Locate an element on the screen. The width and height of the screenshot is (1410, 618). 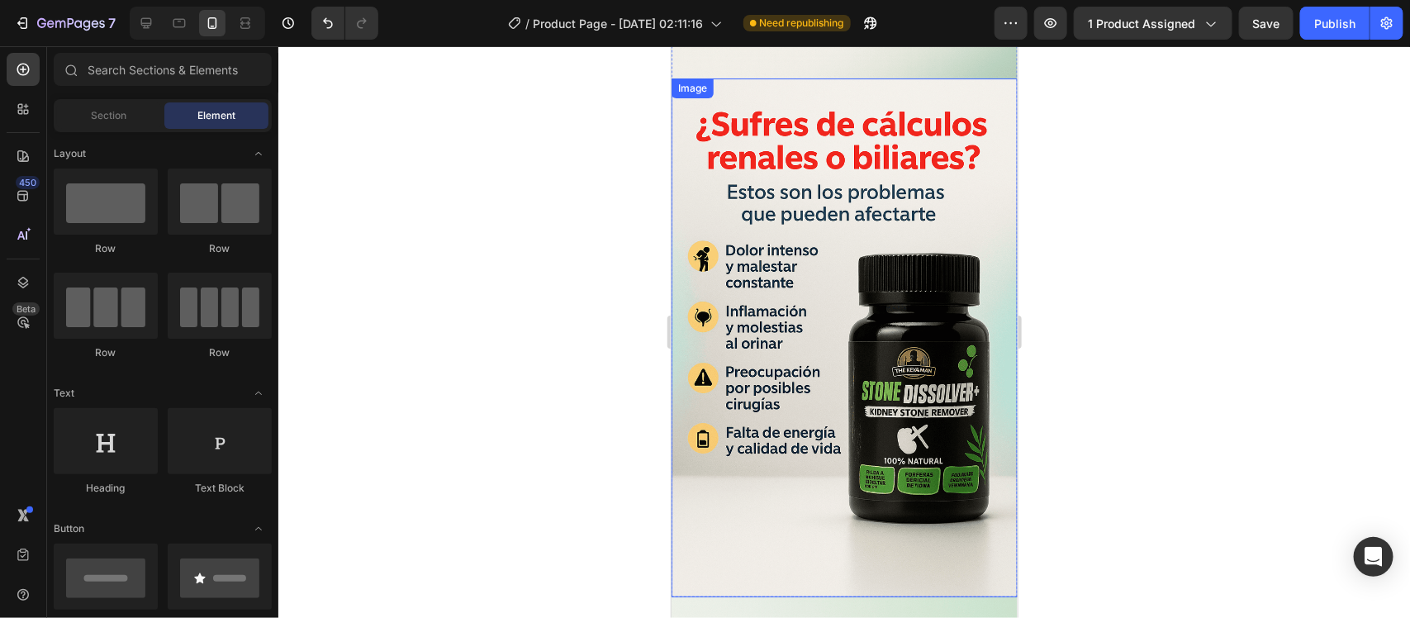
div: 450 is located at coordinates (27, 183).